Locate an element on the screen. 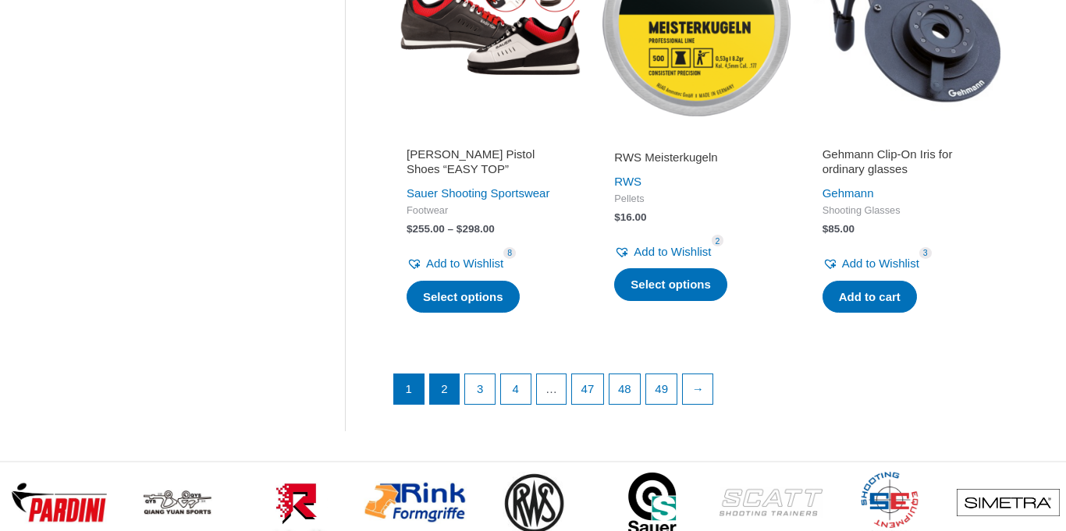 The width and height of the screenshot is (1066, 531). a: Sauer Shooting Sportswear is located at coordinates (477, 193).